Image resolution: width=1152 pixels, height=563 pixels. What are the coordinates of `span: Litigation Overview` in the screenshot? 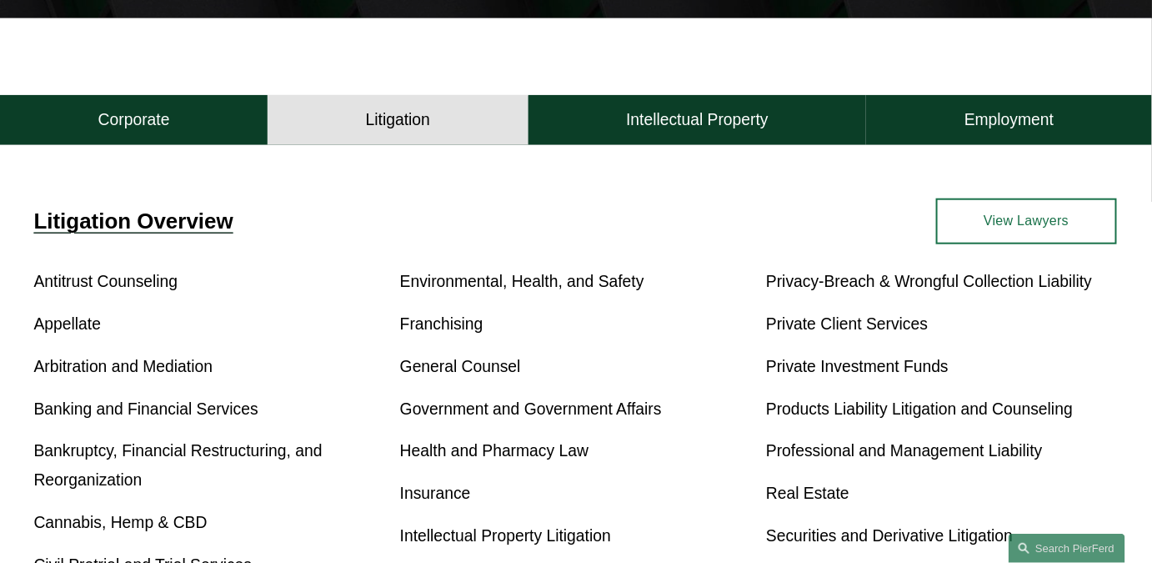 It's located at (133, 221).